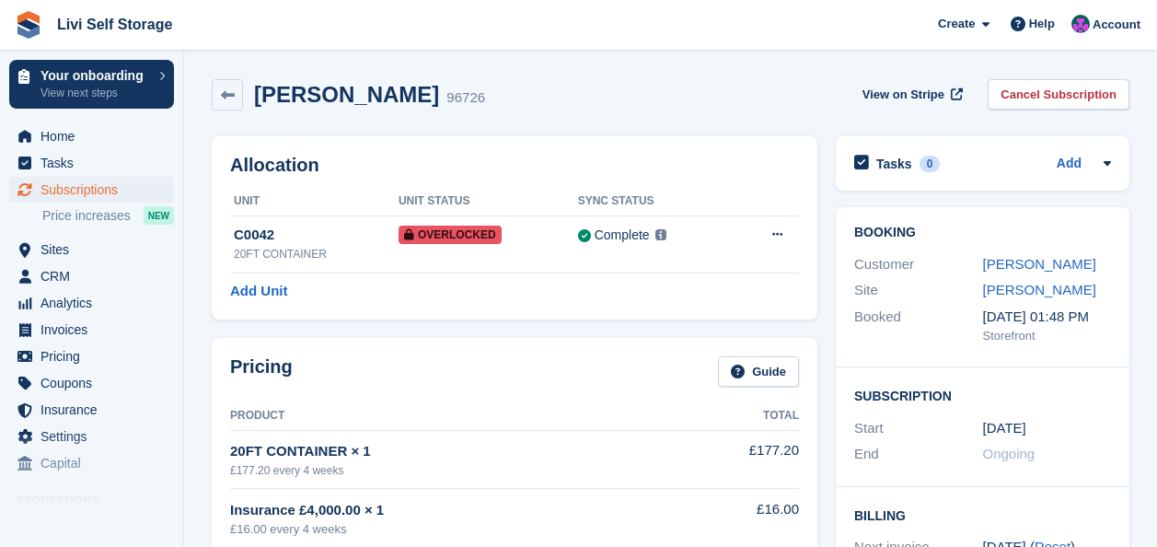 The height and width of the screenshot is (547, 1157). What do you see at coordinates (746, 458) in the screenshot?
I see `td: £177.20` at bounding box center [746, 458].